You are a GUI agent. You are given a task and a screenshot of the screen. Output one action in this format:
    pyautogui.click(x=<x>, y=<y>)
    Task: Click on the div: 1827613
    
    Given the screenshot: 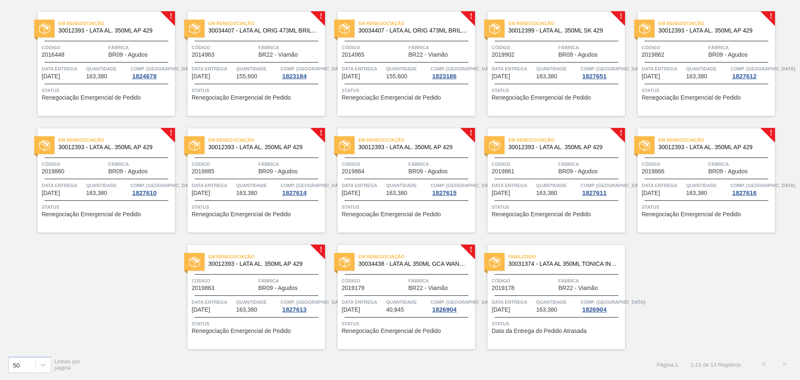 What is the action you would take?
    pyautogui.click(x=294, y=310)
    